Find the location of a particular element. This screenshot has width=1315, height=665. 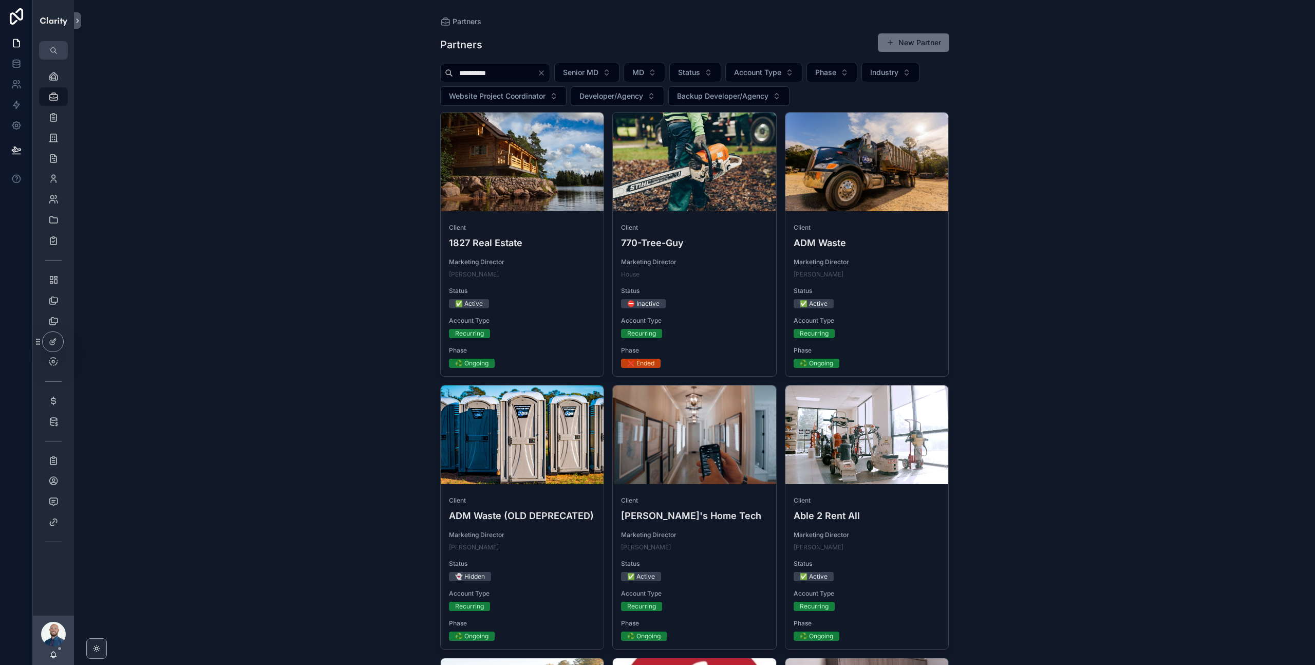

span: Website Project Coordinator is located at coordinates (497, 96).